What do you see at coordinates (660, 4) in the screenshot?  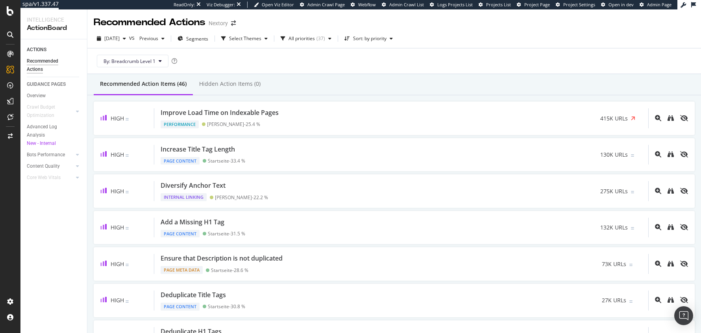 I see `span: Admin Page` at bounding box center [660, 4].